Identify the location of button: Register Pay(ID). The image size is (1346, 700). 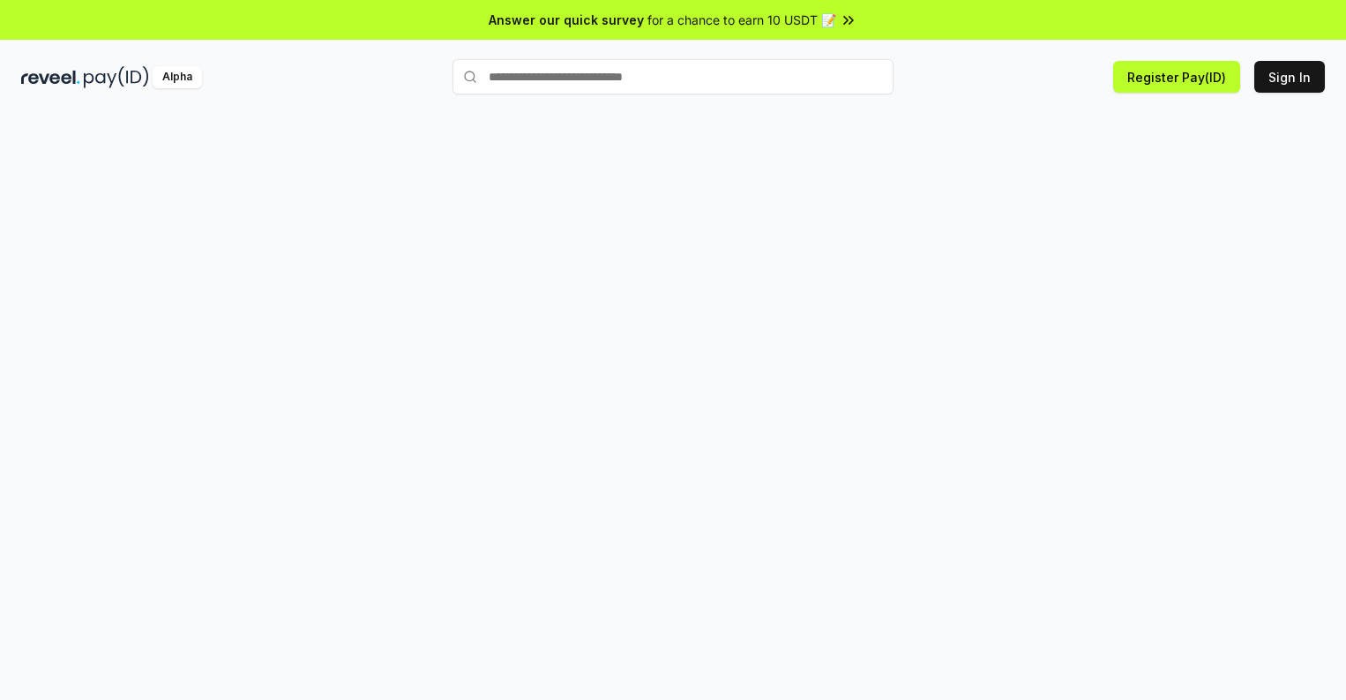
(1177, 77).